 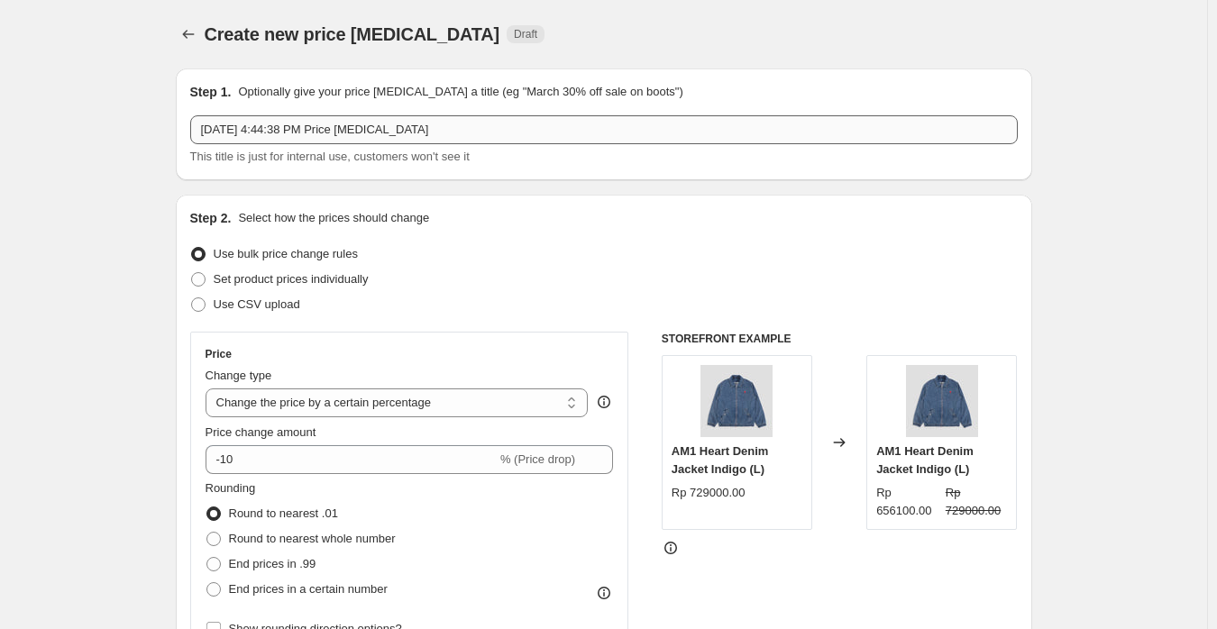 I want to click on div: Rp 729000.00, so click(x=708, y=493).